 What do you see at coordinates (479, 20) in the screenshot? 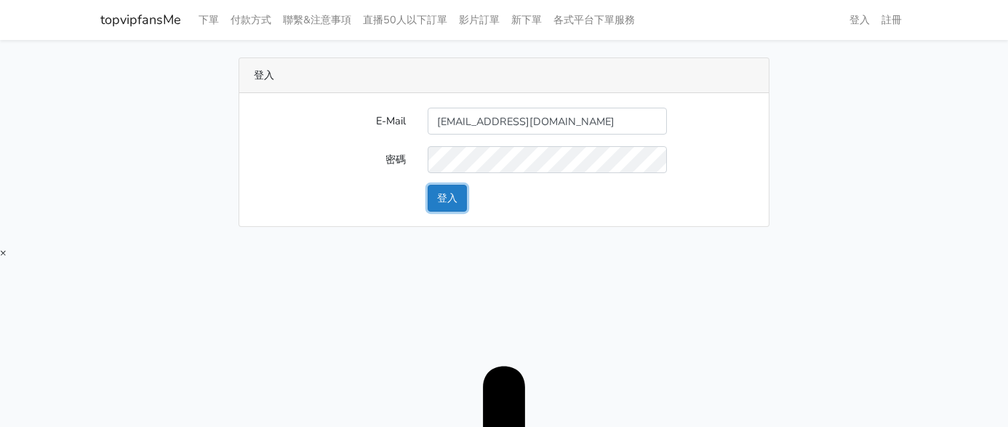
I see `a: 影片訂單` at bounding box center [479, 20].